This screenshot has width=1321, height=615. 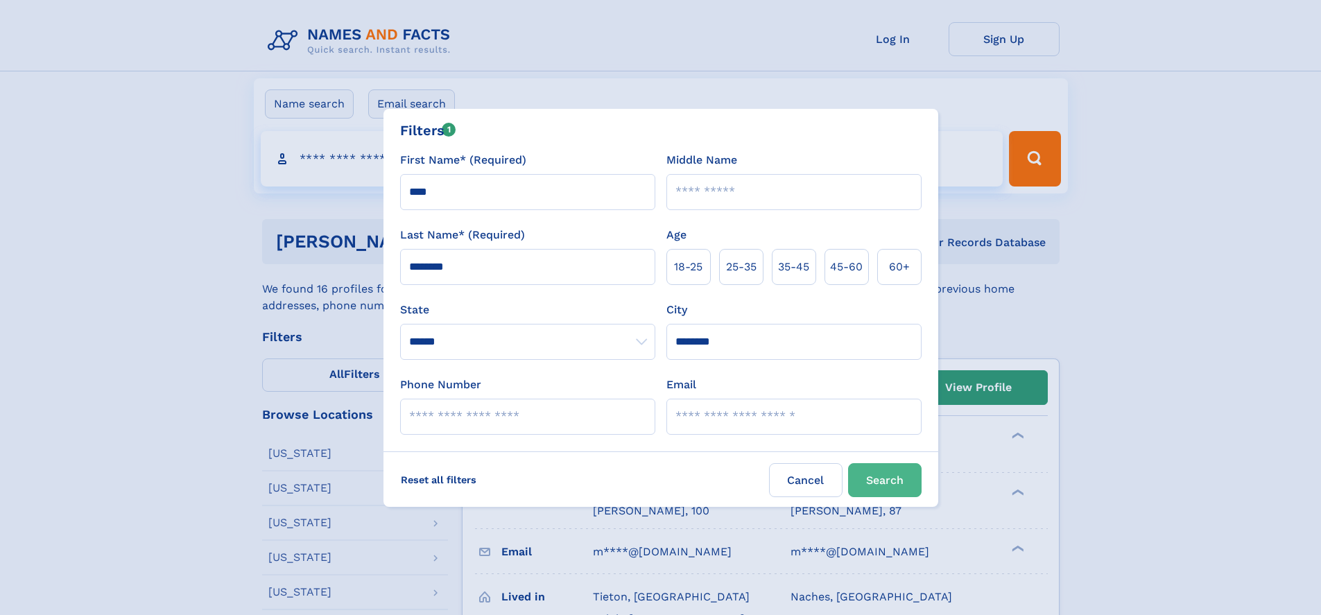 What do you see at coordinates (440, 385) in the screenshot?
I see `label: Phone Number` at bounding box center [440, 385].